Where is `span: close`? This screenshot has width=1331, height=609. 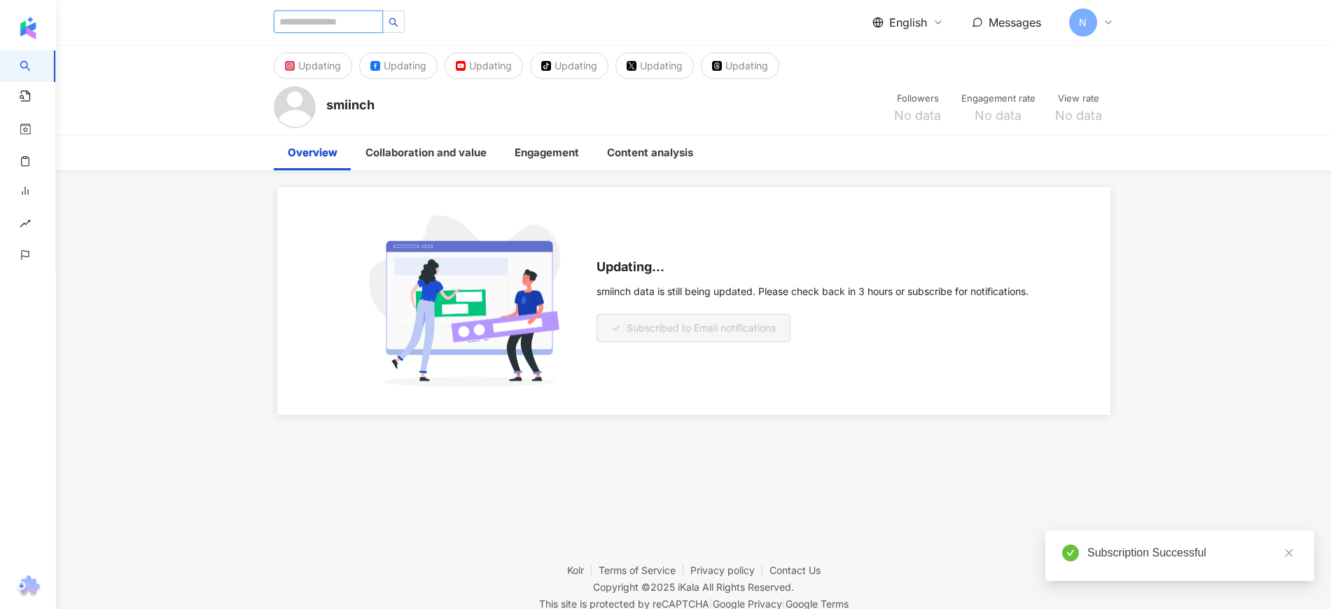
span: close is located at coordinates (1289, 553).